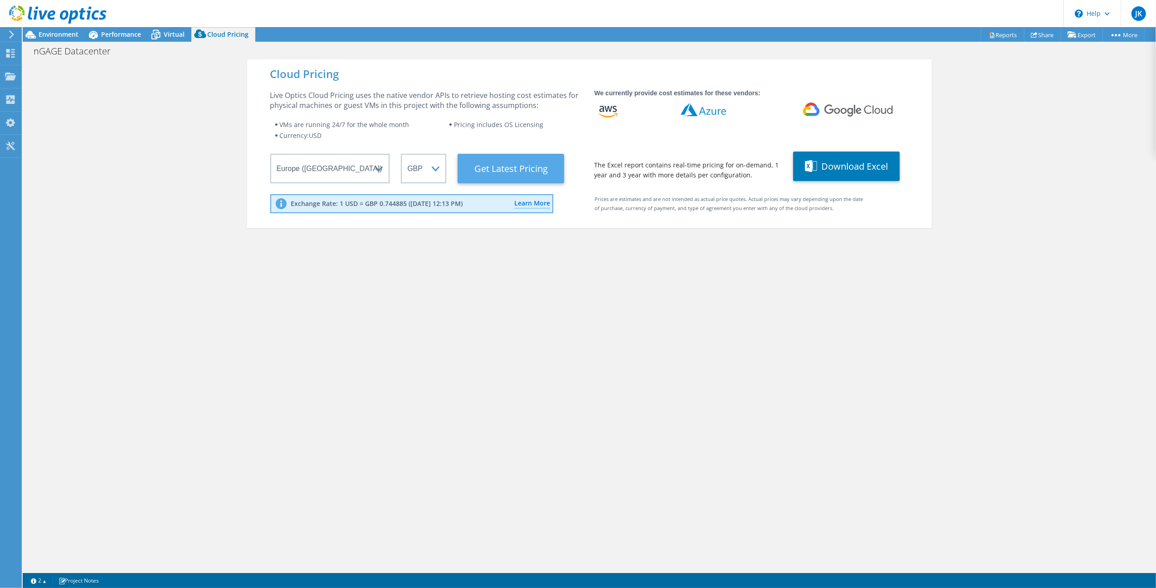 The image size is (1156, 588). What do you see at coordinates (58, 34) in the screenshot?
I see `span: Environment` at bounding box center [58, 34].